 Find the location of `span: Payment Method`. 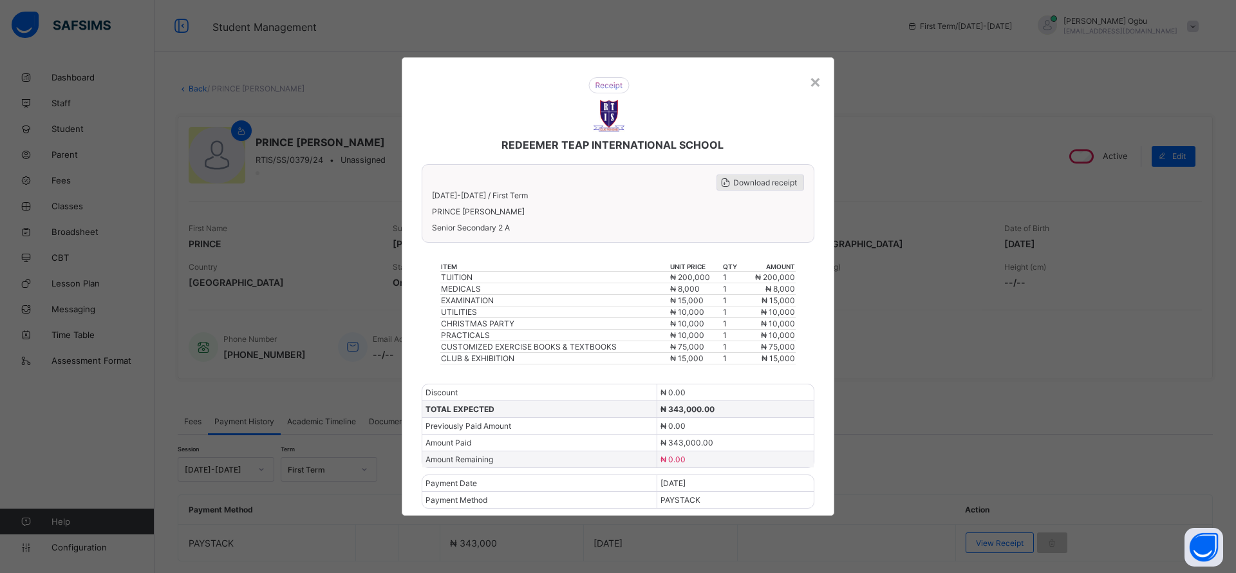

span: Payment Method is located at coordinates (457, 500).